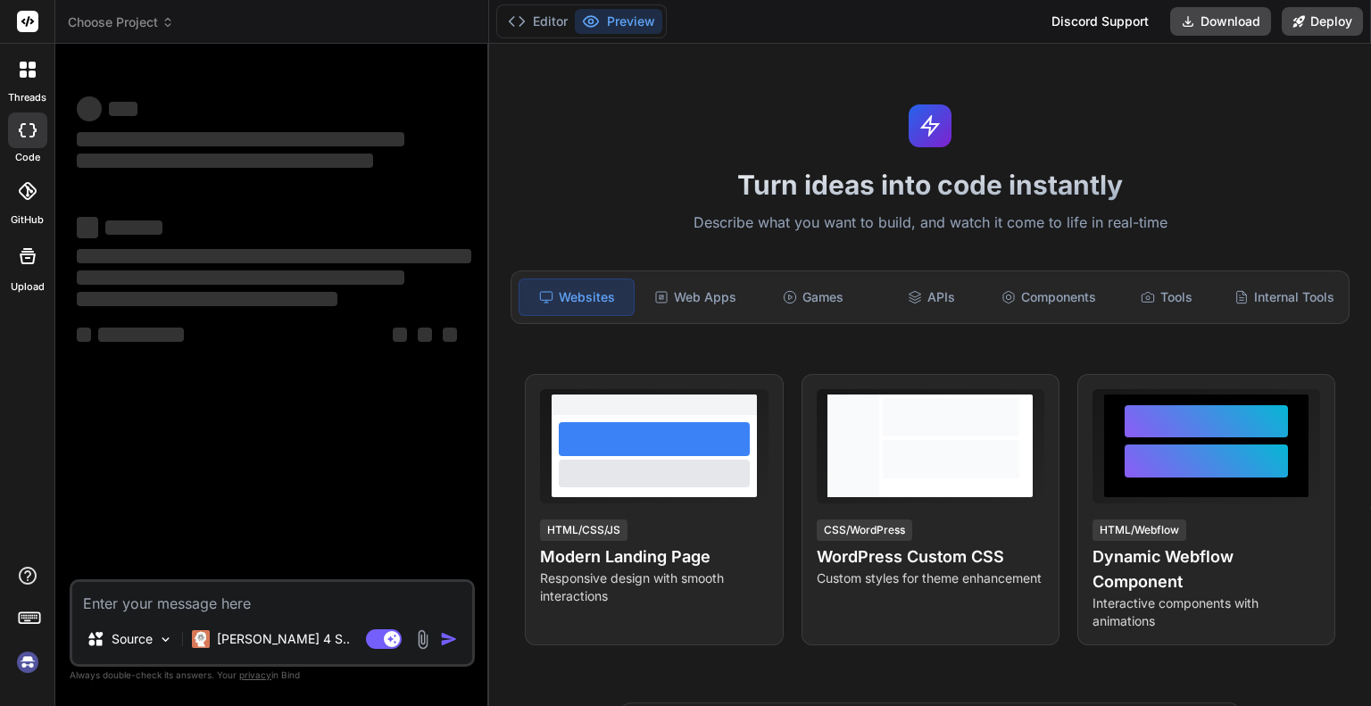 Image resolution: width=1371 pixels, height=706 pixels. What do you see at coordinates (165, 639) in the screenshot?
I see `img: Pick Models` at bounding box center [165, 639].